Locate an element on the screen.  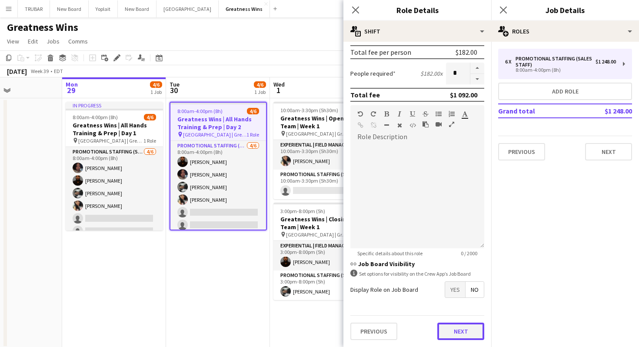
div: Shift is located at coordinates (418, 31).